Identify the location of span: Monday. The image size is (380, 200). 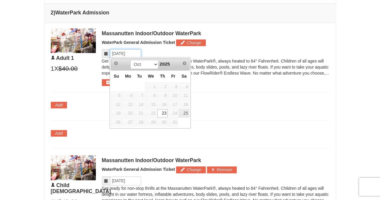
(128, 76).